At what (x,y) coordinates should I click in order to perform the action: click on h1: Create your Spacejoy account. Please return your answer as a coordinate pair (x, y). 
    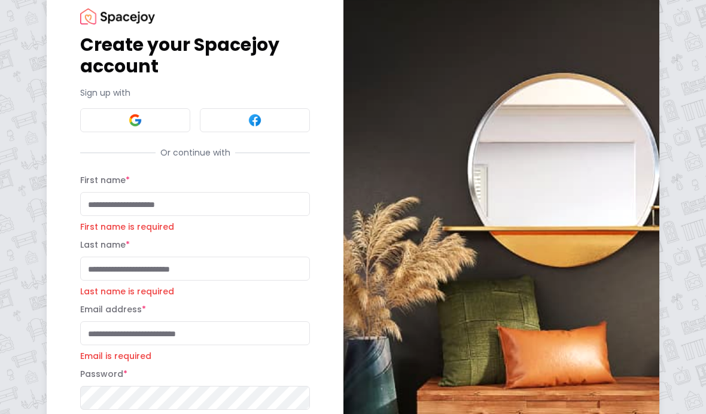
    Looking at the image, I should click on (195, 56).